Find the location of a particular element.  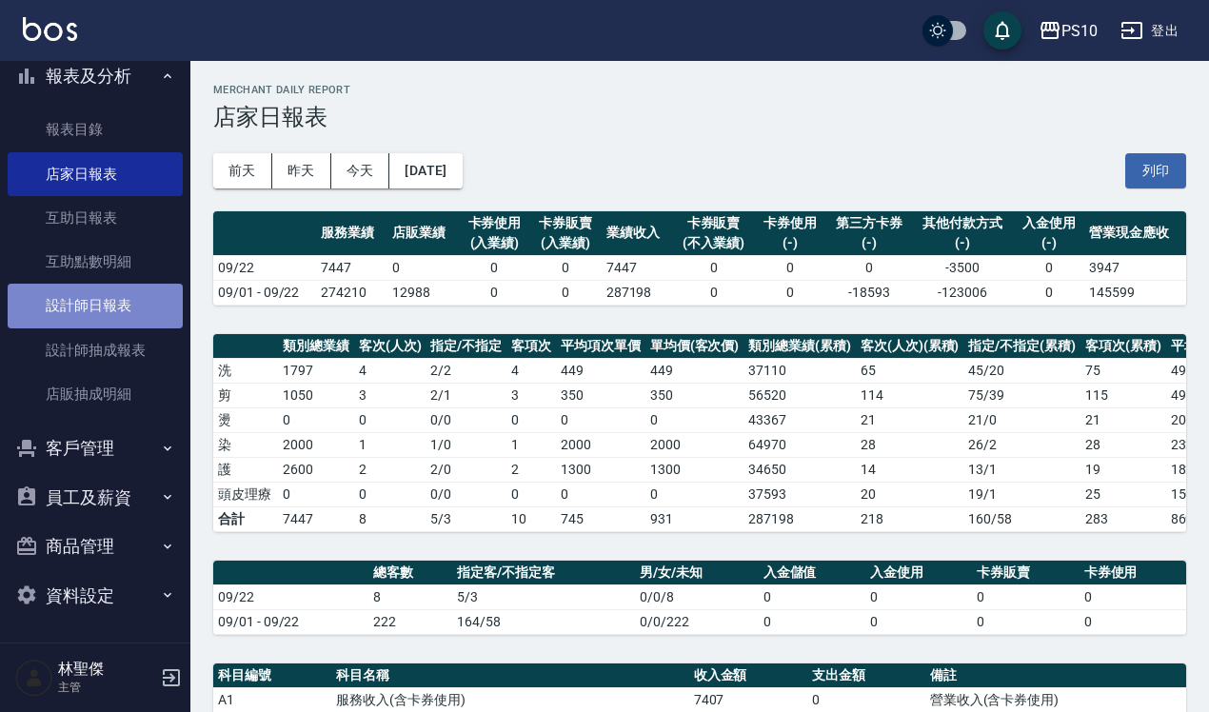

button: 今天 is located at coordinates (361, 170).